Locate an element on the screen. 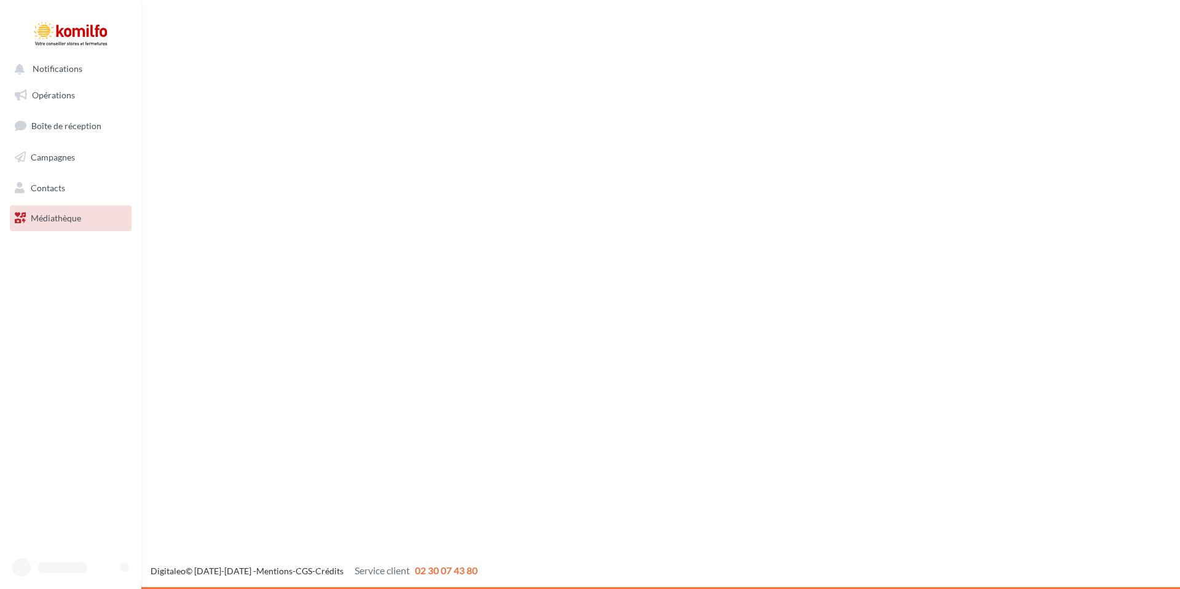 This screenshot has width=1180, height=589. span: Médiathèque is located at coordinates (56, 218).